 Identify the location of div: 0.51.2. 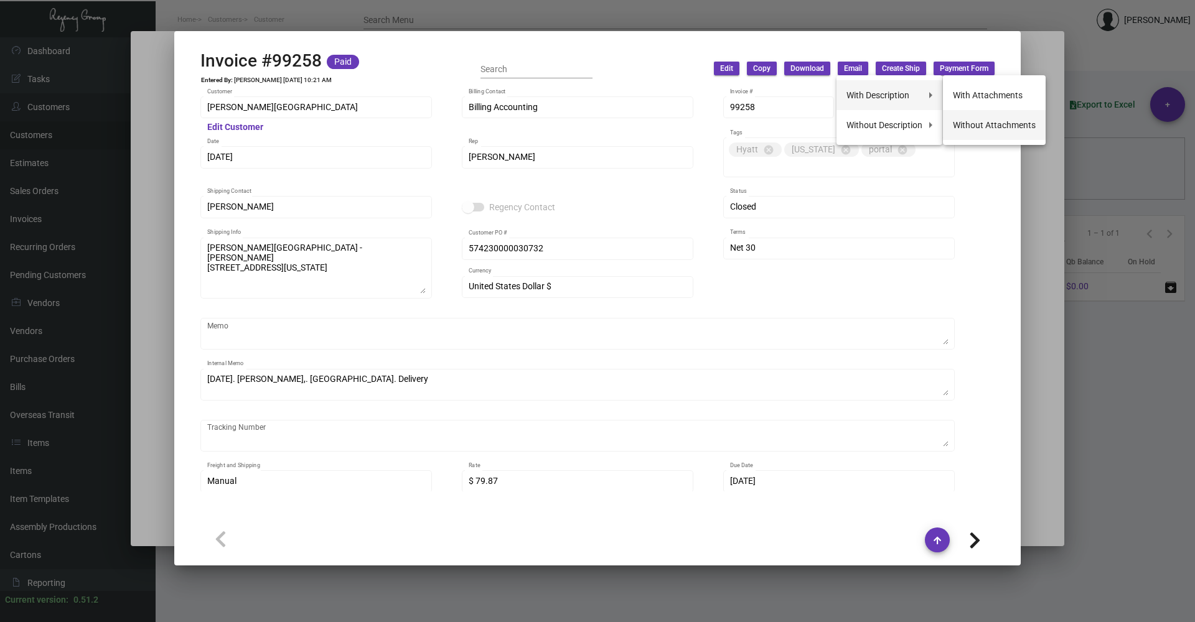
(86, 600).